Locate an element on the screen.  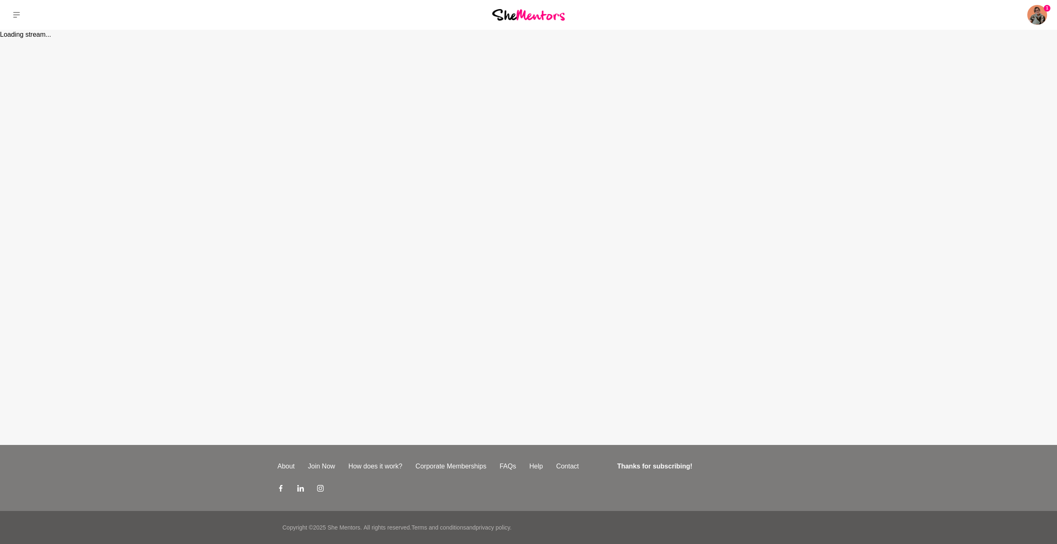
a: FAQs is located at coordinates (508, 467).